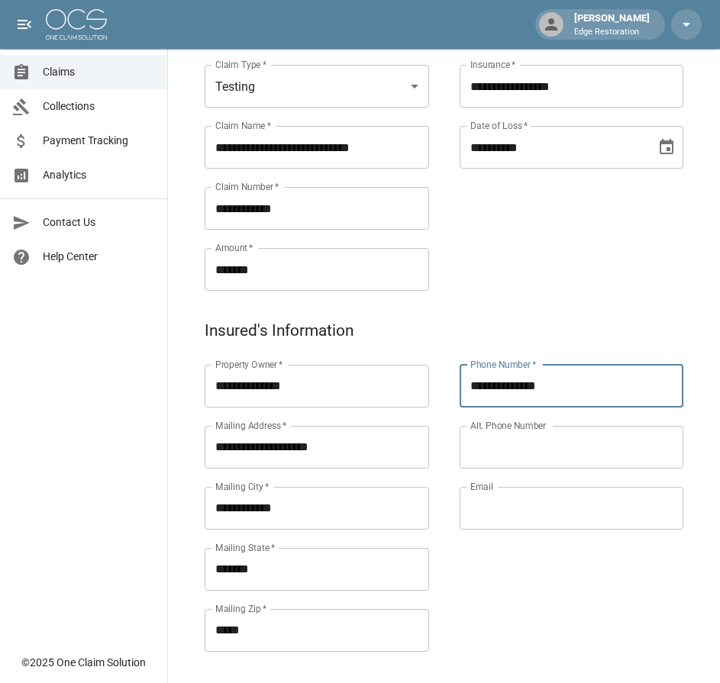 Image resolution: width=720 pixels, height=683 pixels. Describe the element at coordinates (245, 547) in the screenshot. I see `label: Mailing State` at that location.